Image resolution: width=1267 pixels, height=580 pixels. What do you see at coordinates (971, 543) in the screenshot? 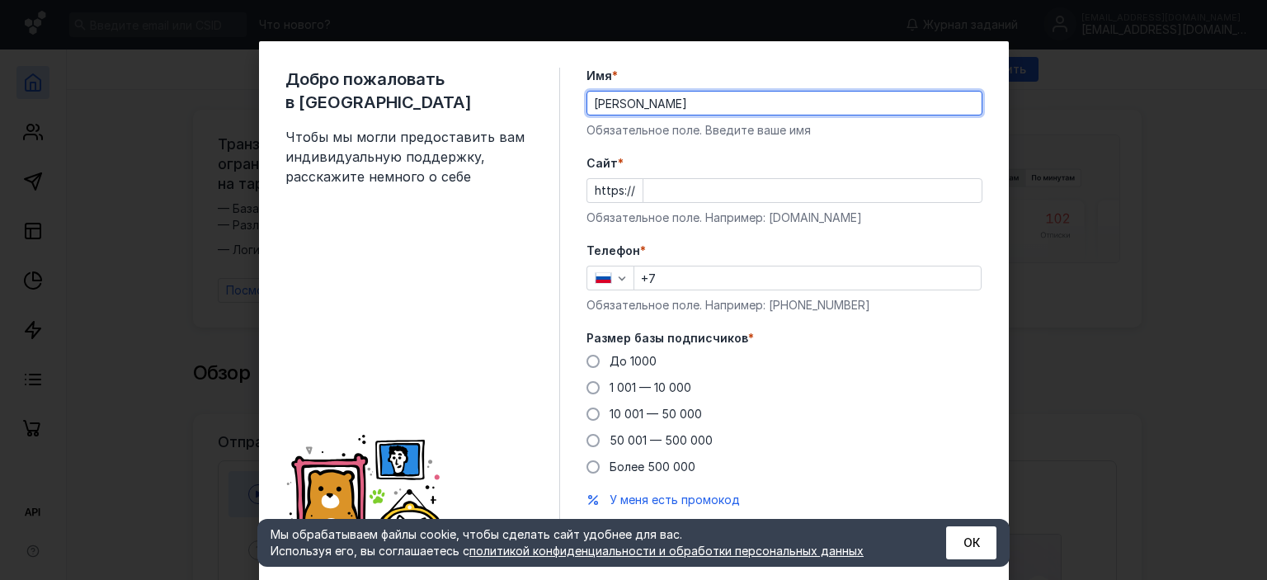
I see `button: ОК` at bounding box center [971, 543].